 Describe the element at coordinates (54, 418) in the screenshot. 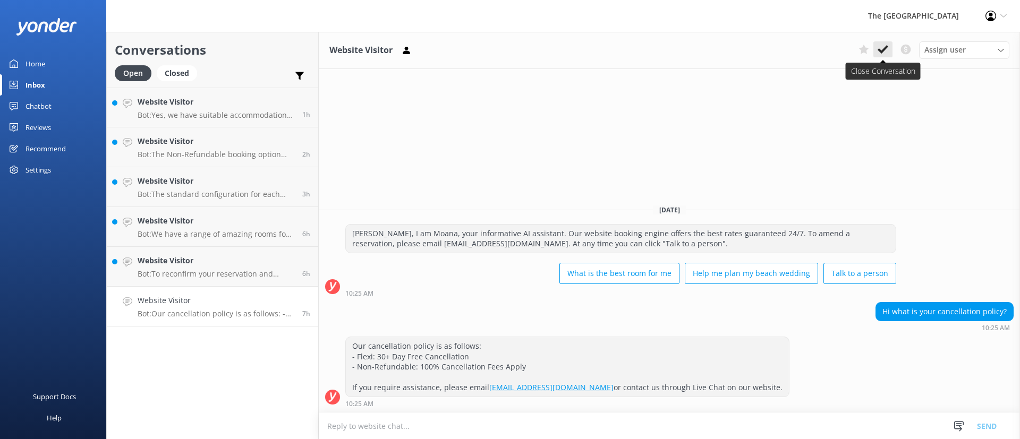

I see `div: Help` at that location.